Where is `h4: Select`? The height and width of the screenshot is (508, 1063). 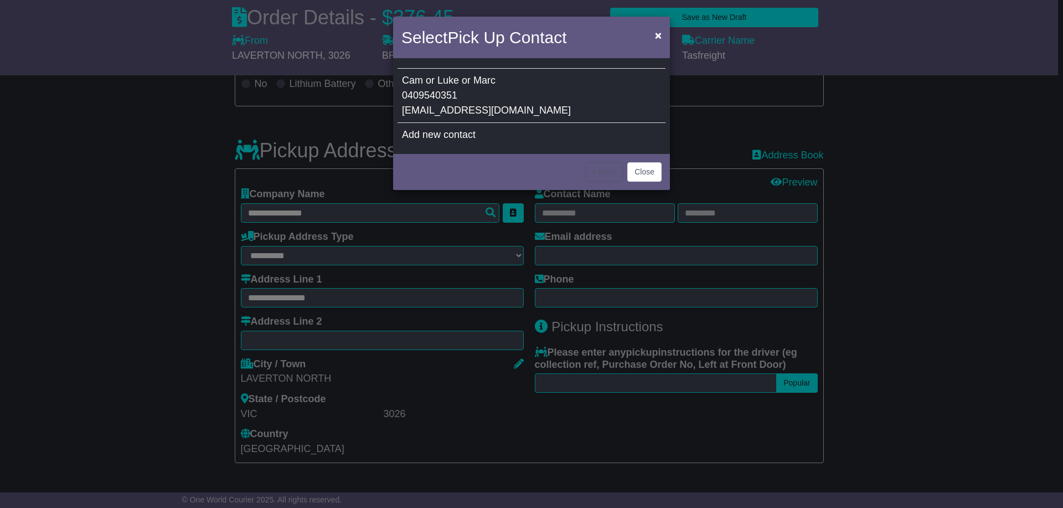 h4: Select is located at coordinates (484, 37).